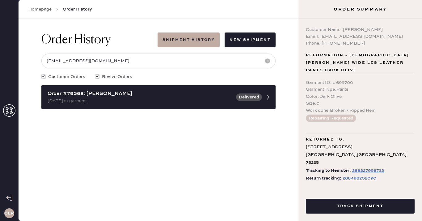 This screenshot has height=221, width=422. I want to click on div: Work done : Broken / Ripped Hem, so click(360, 110).